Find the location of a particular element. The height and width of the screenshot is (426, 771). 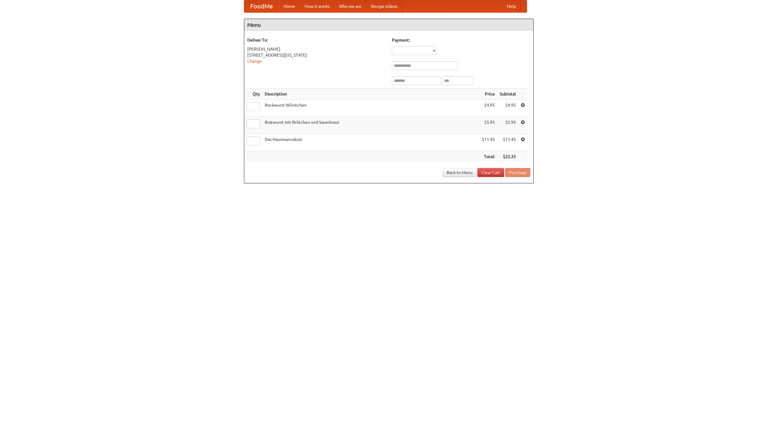

td: Bratwurst mit Brötchen und Sauerkraut is located at coordinates (371, 125).